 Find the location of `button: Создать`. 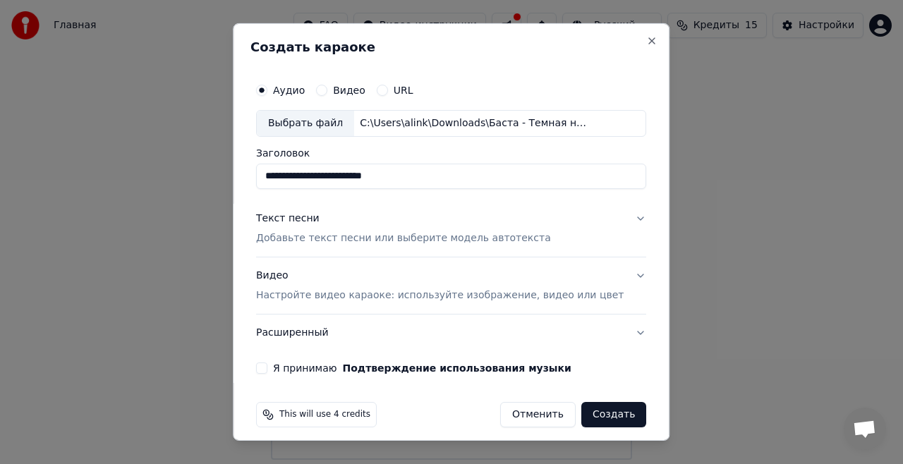

button: Создать is located at coordinates (614, 415).